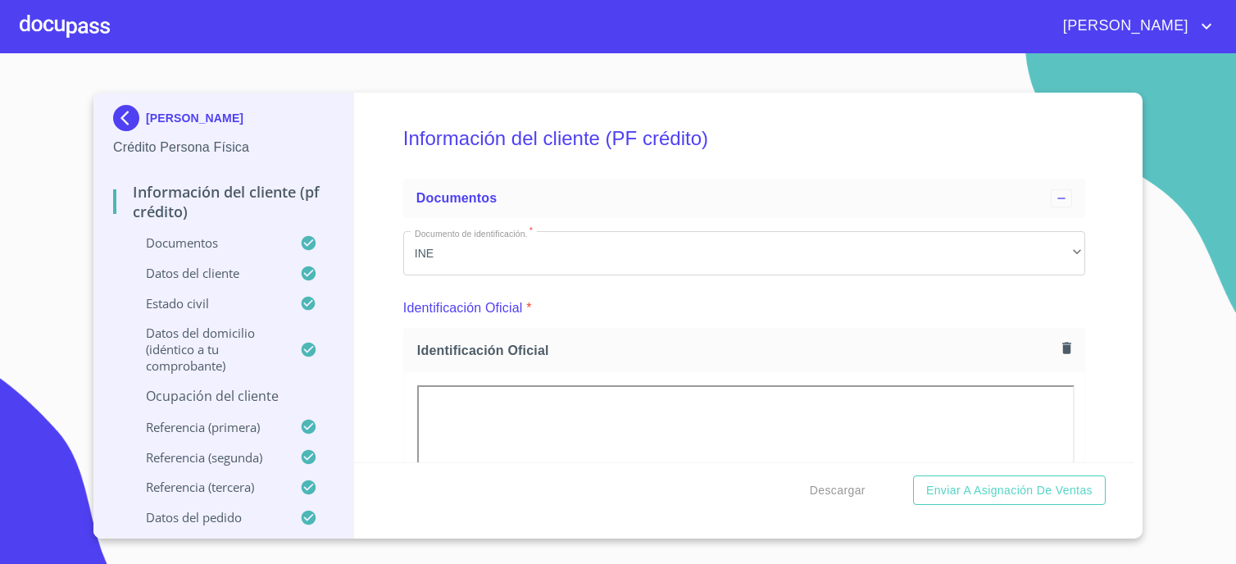 This screenshot has width=1236, height=564. I want to click on p: Estado Civil, so click(207, 303).